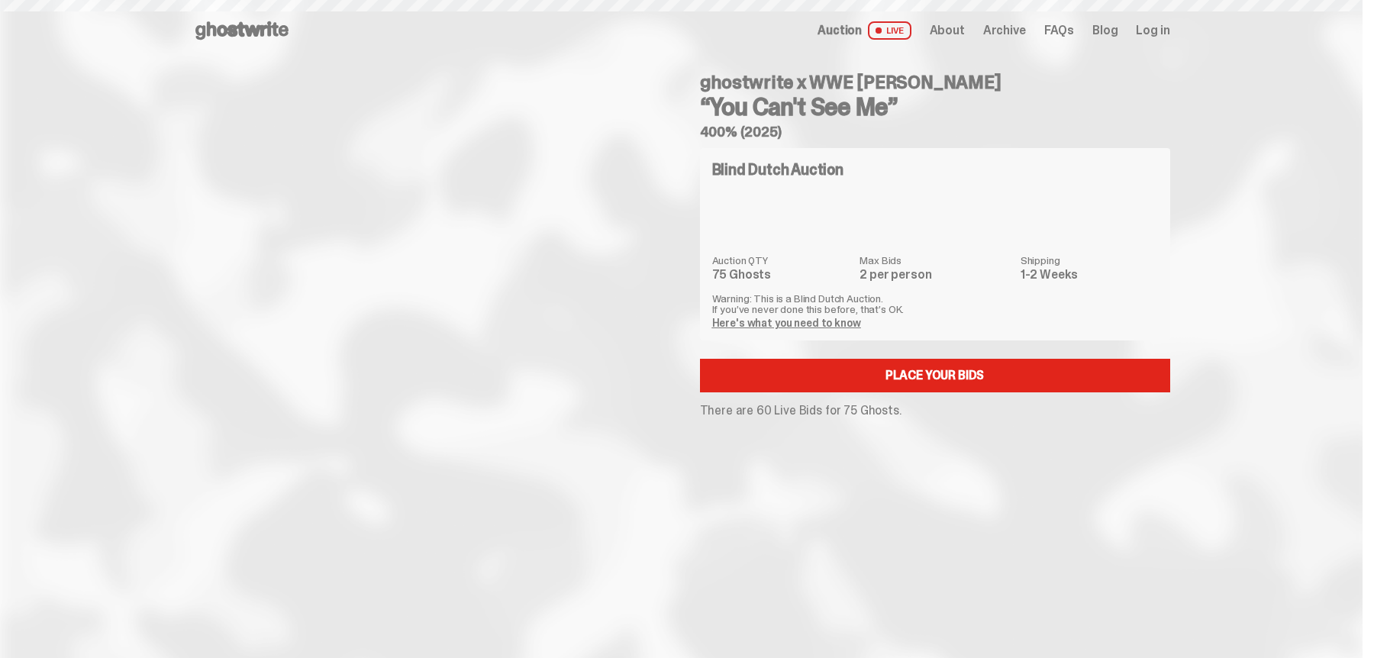 The height and width of the screenshot is (658, 1374). What do you see at coordinates (935, 304) in the screenshot?
I see `p: Warning: This is a Blind Dutch Auction. If you’ve never done this before, that’s OK.` at bounding box center [935, 304].